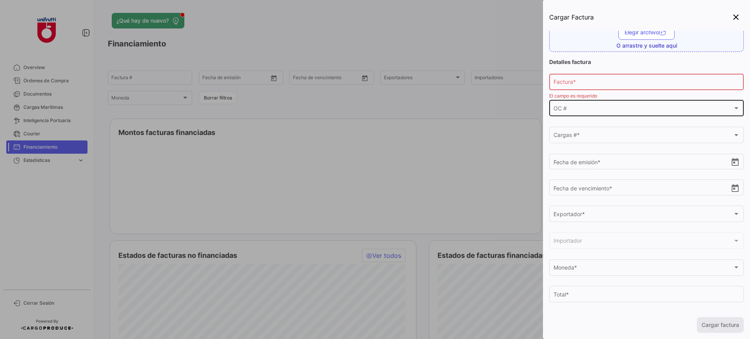  Describe the element at coordinates (646, 32) in the screenshot. I see `span: Elegir archivo` at that location.